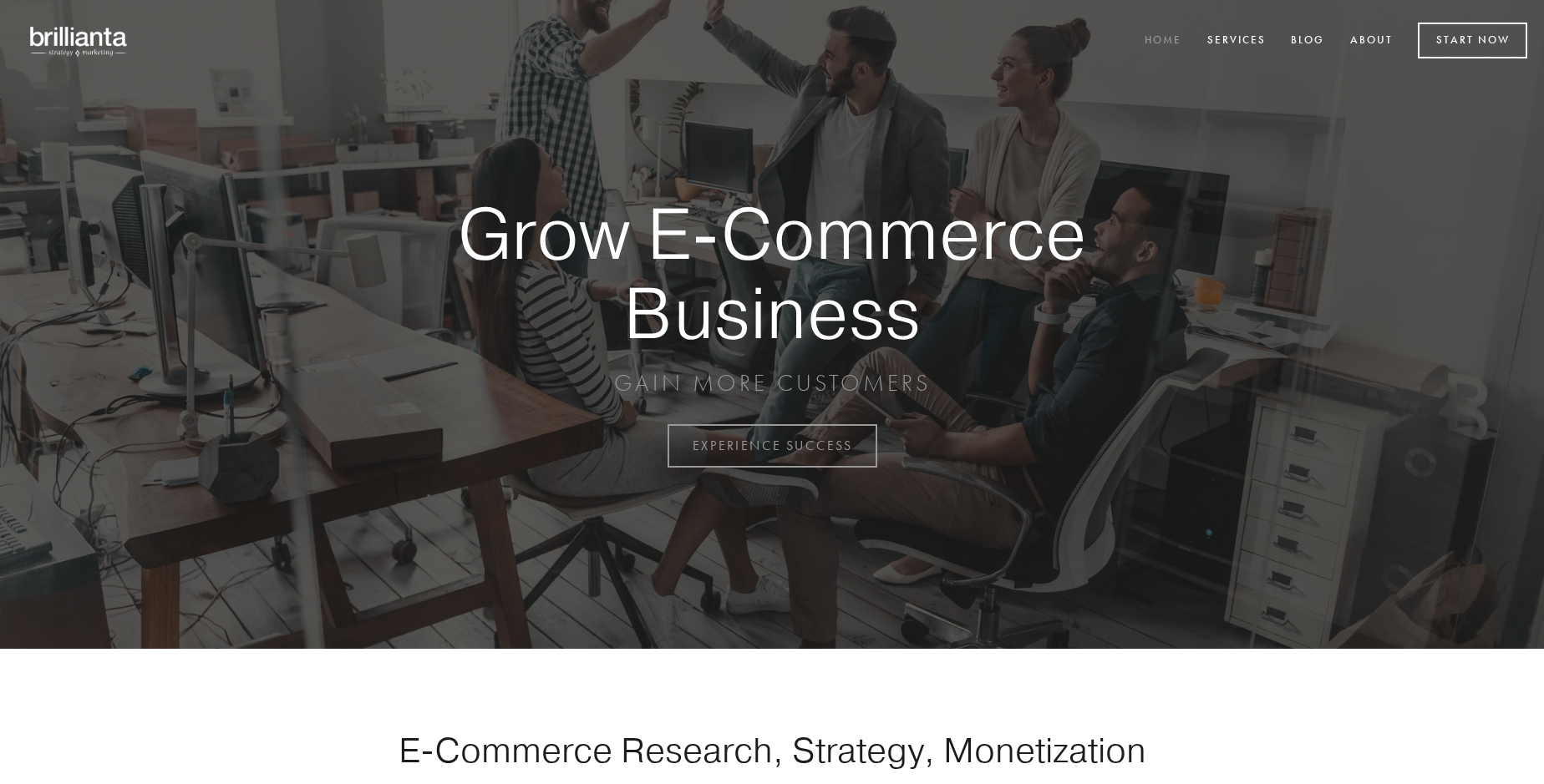  I want to click on a: EXPERIENCE SUCCESS, so click(772, 446).